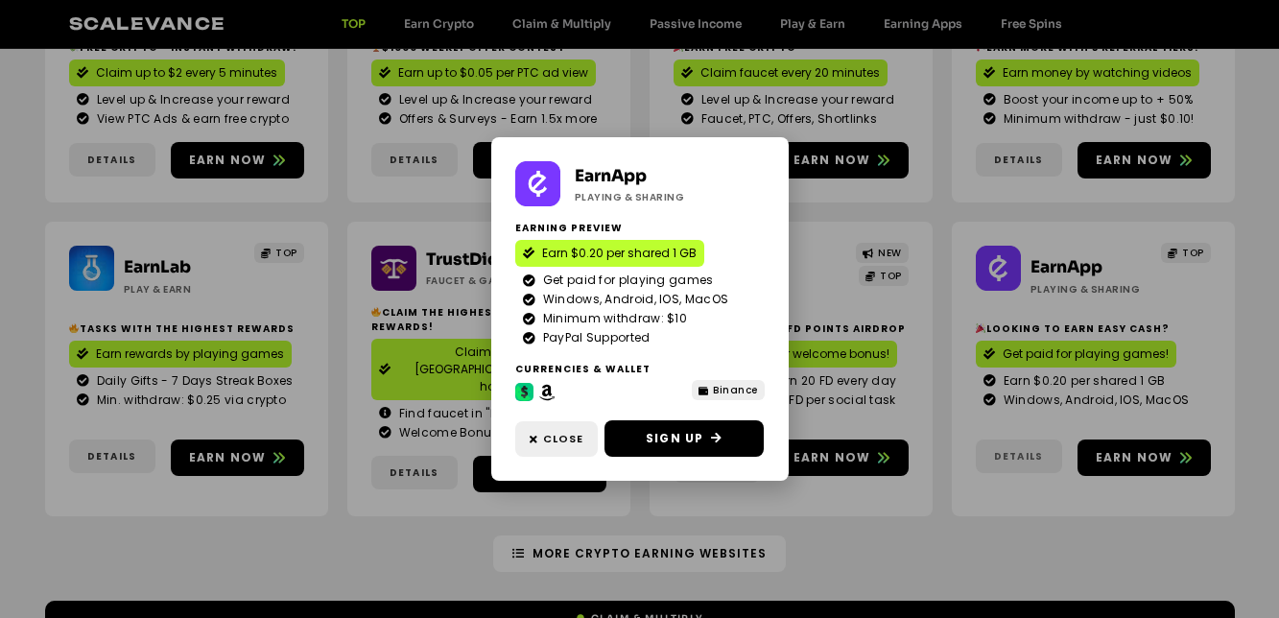 The height and width of the screenshot is (618, 1279). I want to click on a: Close, so click(556, 438).